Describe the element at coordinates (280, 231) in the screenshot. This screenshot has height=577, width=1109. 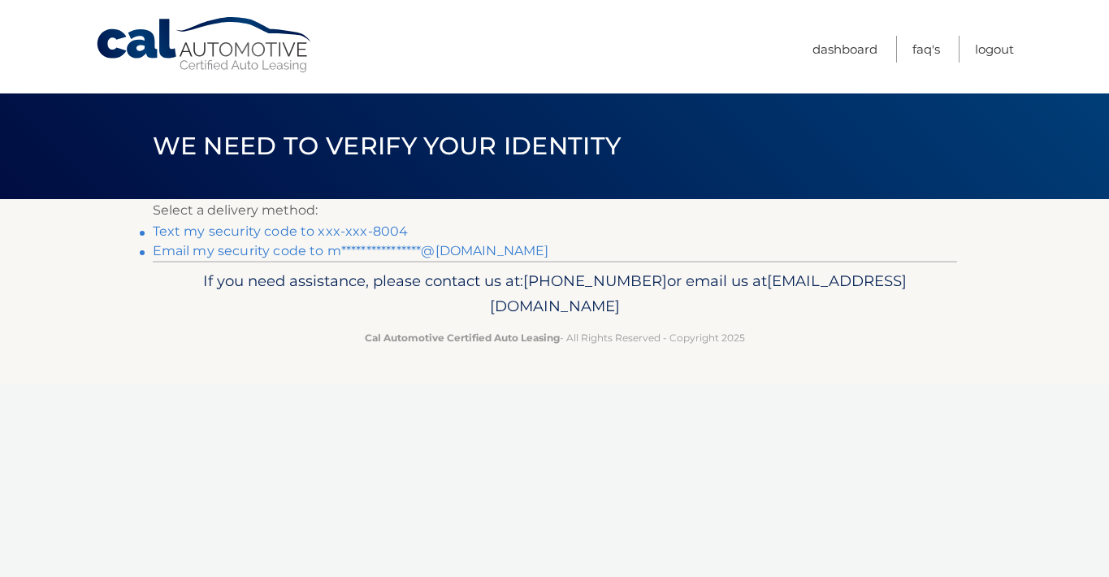
I see `a: Text my security code to xxx-xxx-8004` at that location.